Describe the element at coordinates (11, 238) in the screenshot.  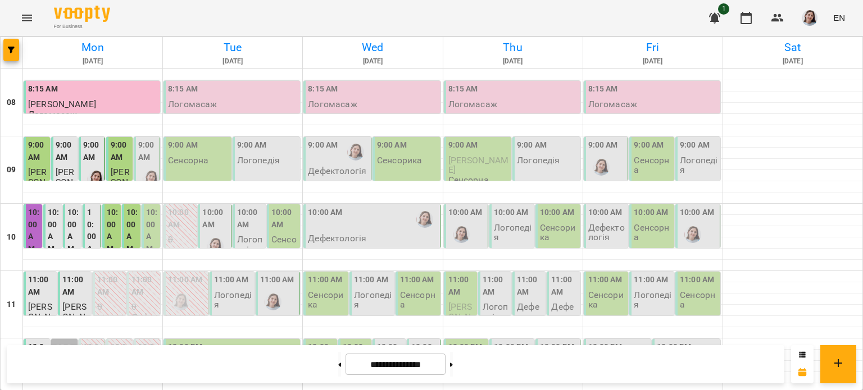
I see `h6: 10` at that location.